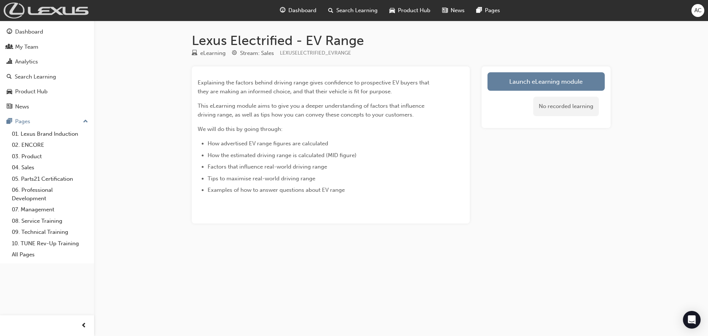 Image resolution: width=708 pixels, height=336 pixels. Describe the element at coordinates (22, 107) in the screenshot. I see `div: News` at that location.